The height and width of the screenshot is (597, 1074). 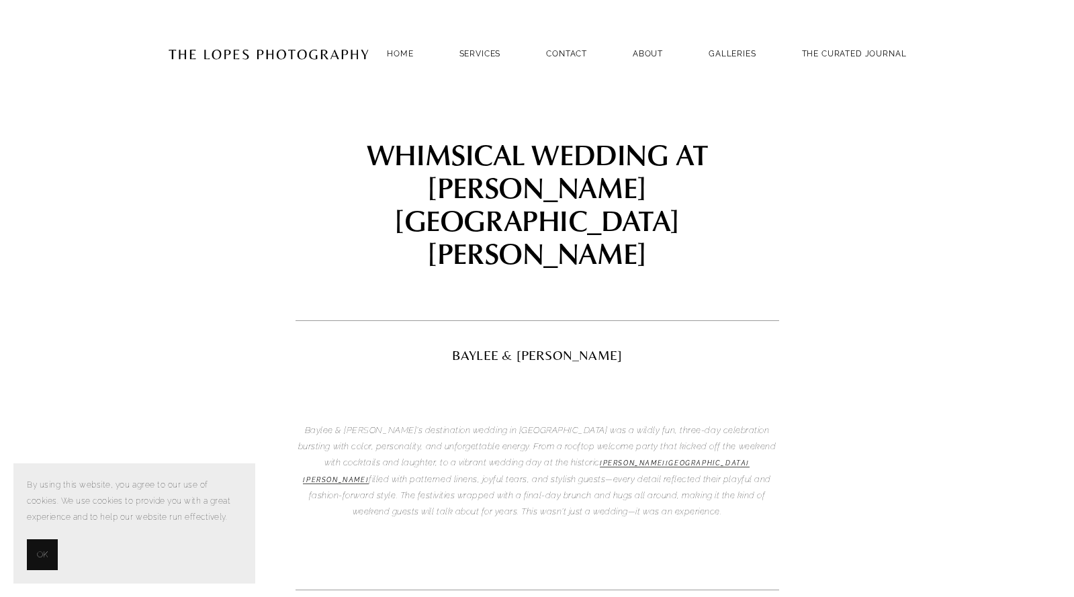 I want to click on a: ABOUT, so click(x=647, y=53).